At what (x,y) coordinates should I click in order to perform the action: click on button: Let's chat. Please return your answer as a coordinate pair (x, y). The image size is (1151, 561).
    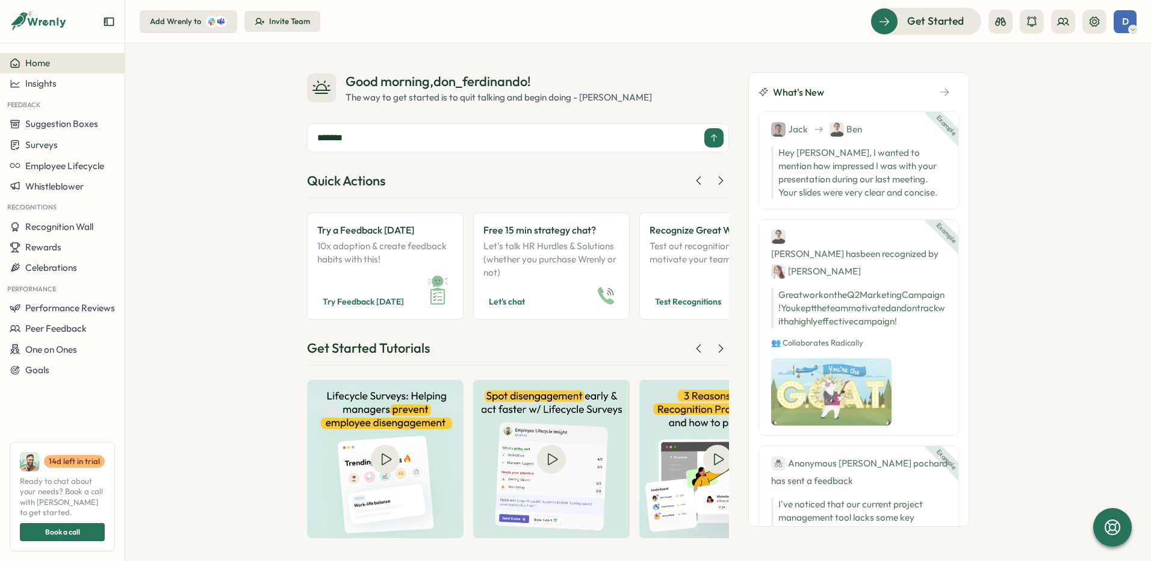
    Looking at the image, I should click on (507, 302).